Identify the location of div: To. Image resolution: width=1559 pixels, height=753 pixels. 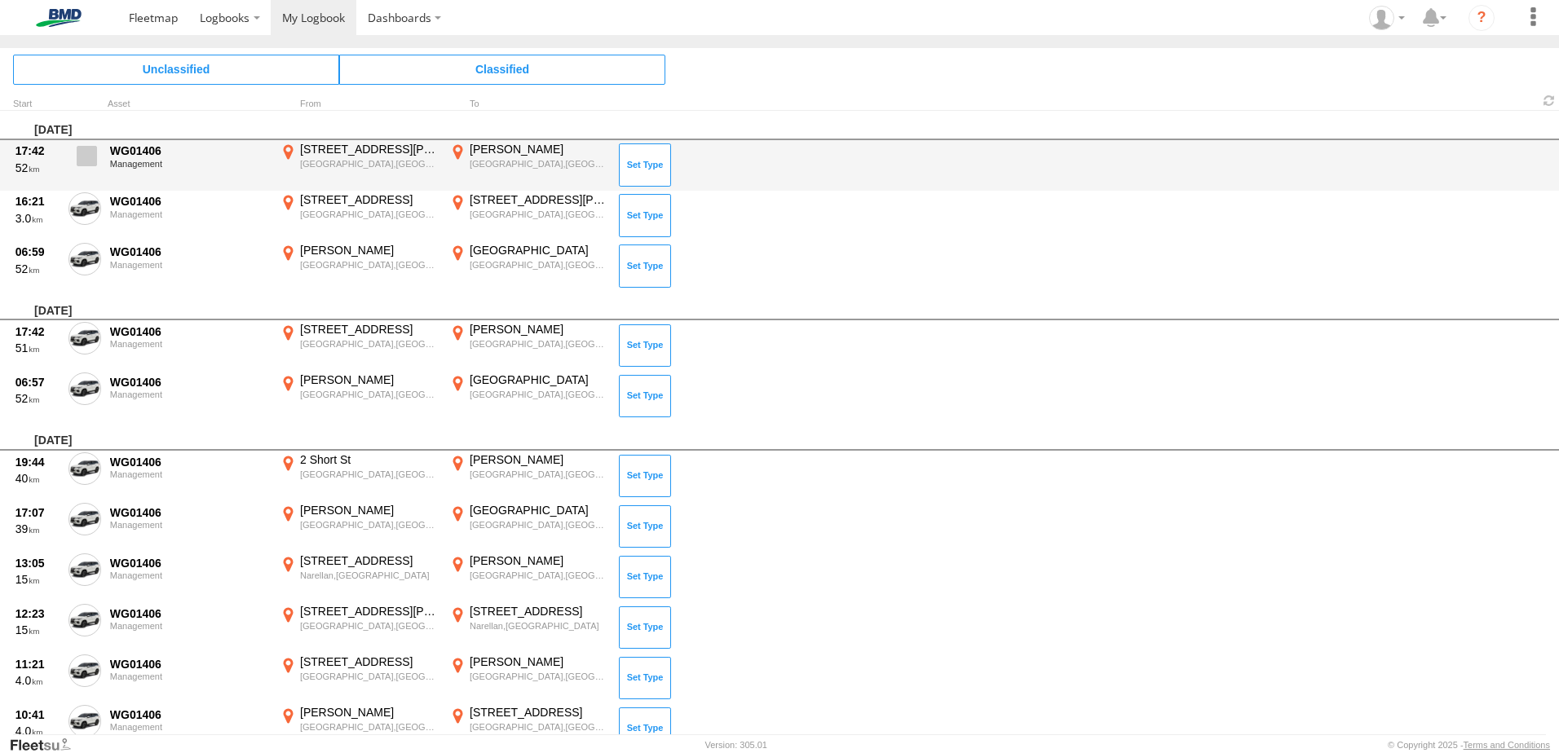
(528, 104).